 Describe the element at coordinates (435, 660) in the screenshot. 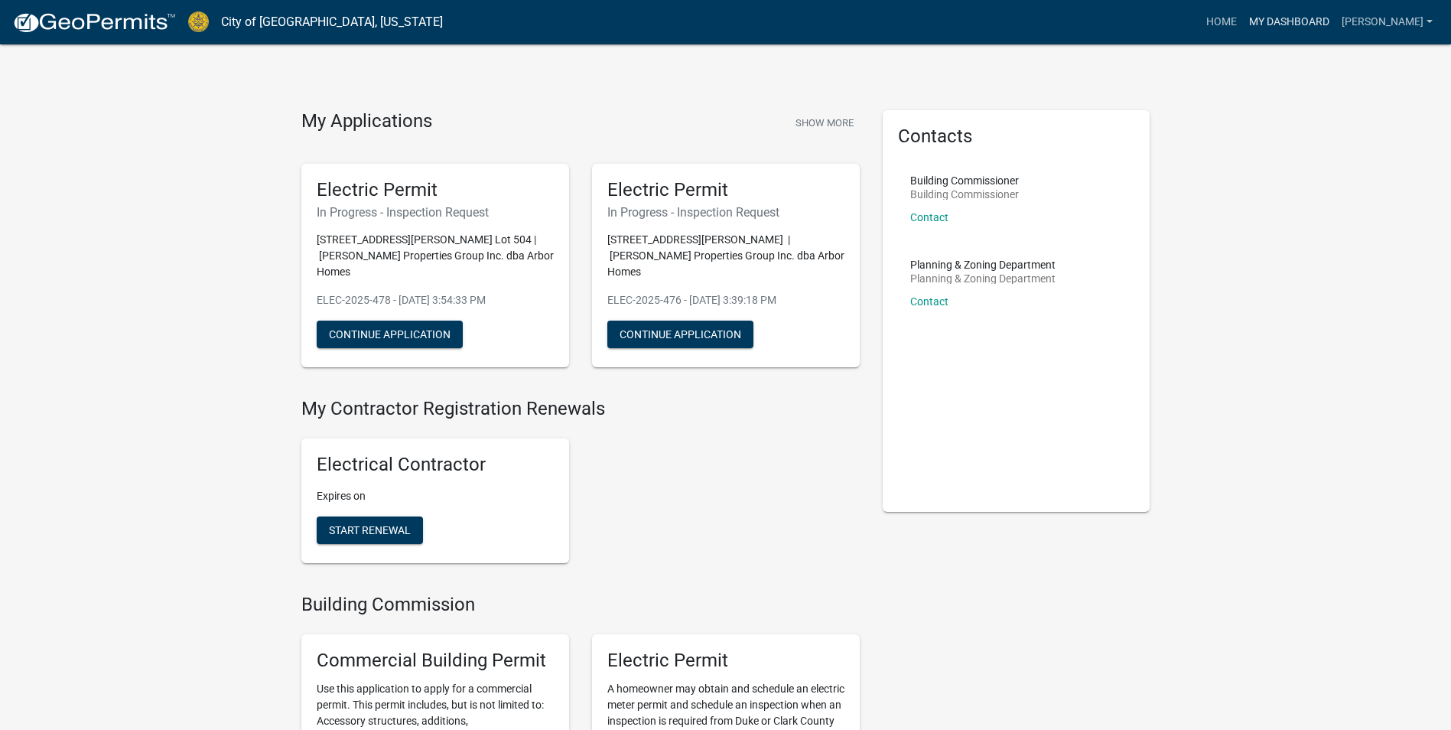

I see `h5: Commercial Building Permit` at that location.